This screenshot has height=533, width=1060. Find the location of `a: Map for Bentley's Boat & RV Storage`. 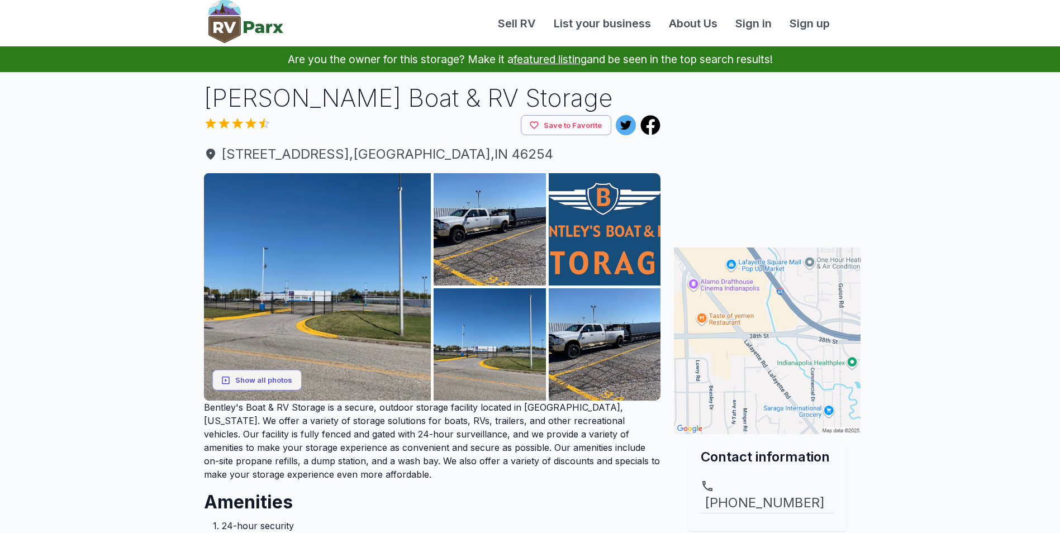

a: Map for Bentley's Boat & RV Storage is located at coordinates (767, 341).